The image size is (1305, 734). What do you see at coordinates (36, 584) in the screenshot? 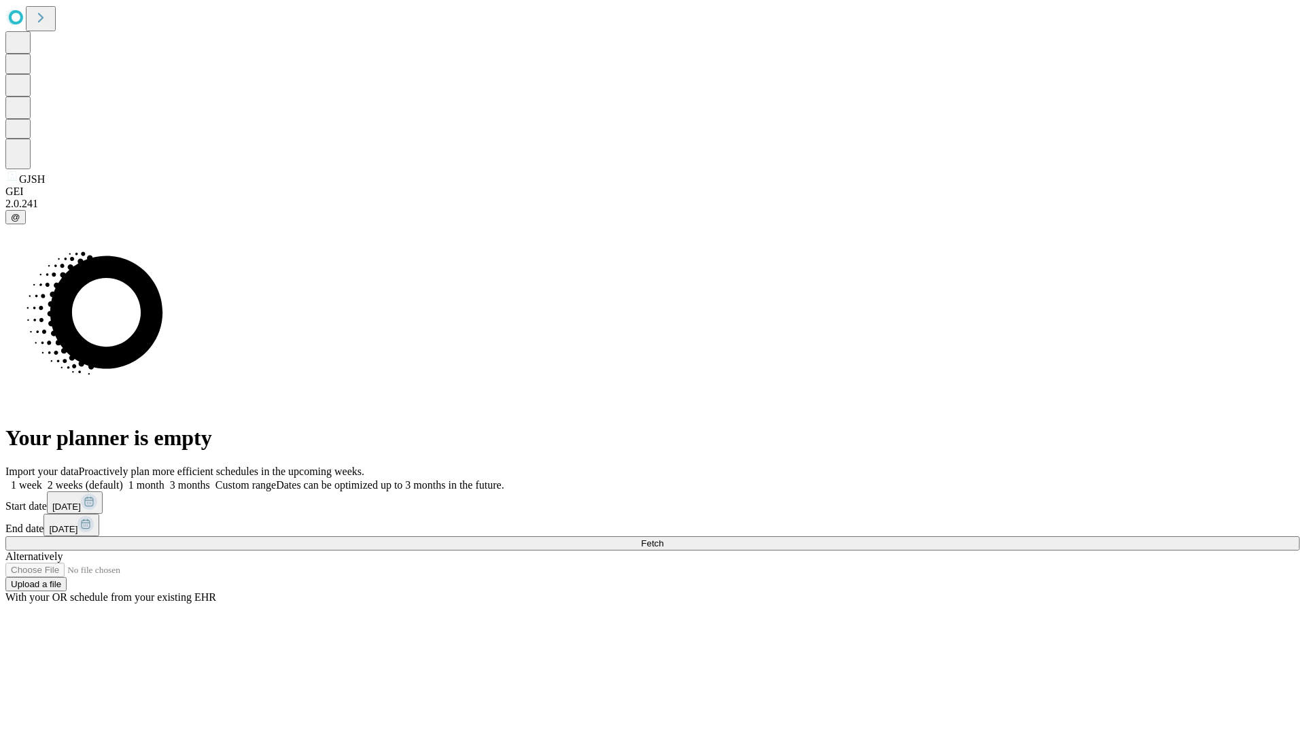
I see `button: Upload a file` at bounding box center [36, 584].